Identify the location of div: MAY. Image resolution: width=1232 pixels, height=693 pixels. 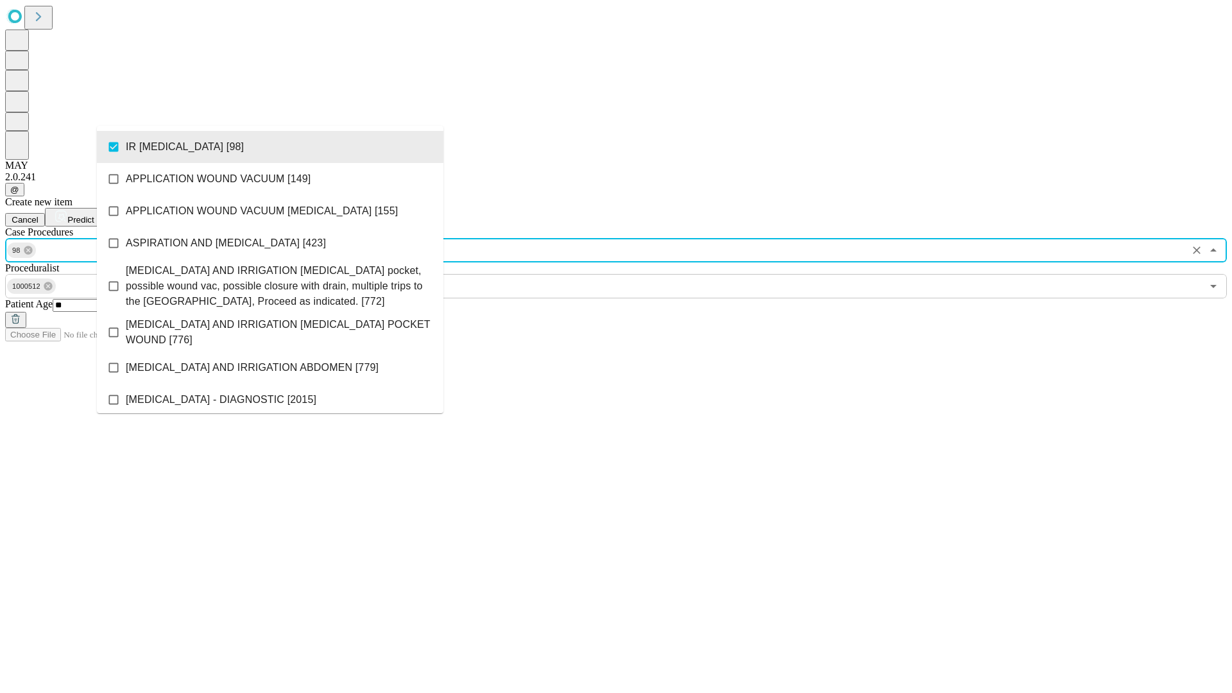
(616, 165).